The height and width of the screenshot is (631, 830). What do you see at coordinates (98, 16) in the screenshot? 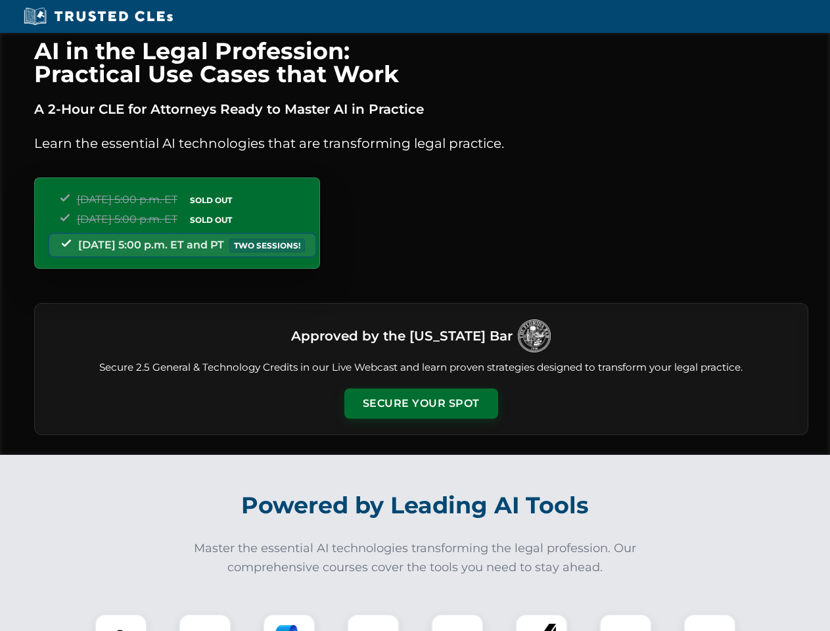
I see `img: Trusted CLEs` at bounding box center [98, 16].